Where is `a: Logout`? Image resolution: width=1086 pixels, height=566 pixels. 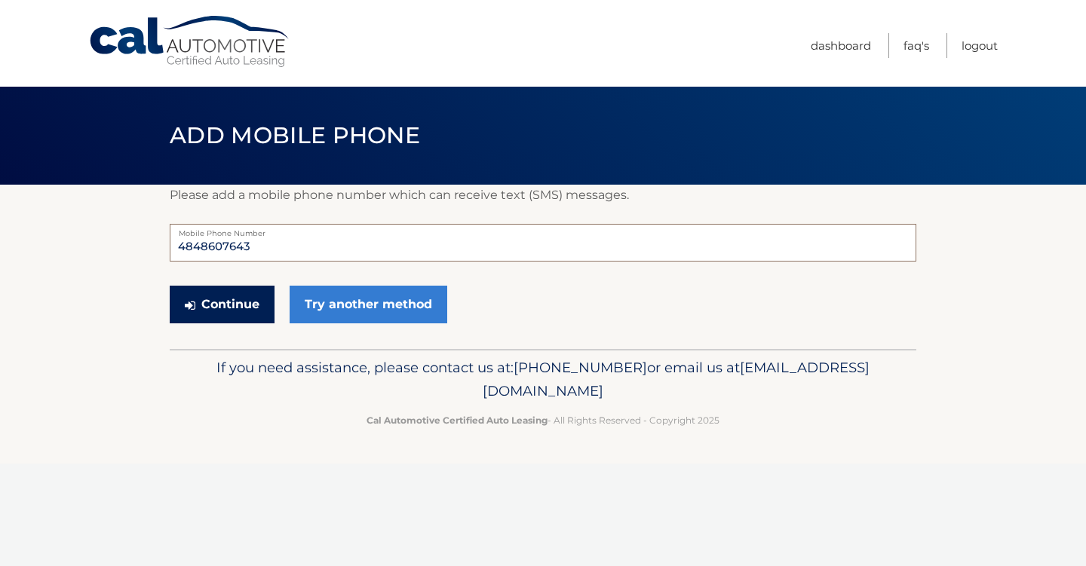
a: Logout is located at coordinates (980, 45).